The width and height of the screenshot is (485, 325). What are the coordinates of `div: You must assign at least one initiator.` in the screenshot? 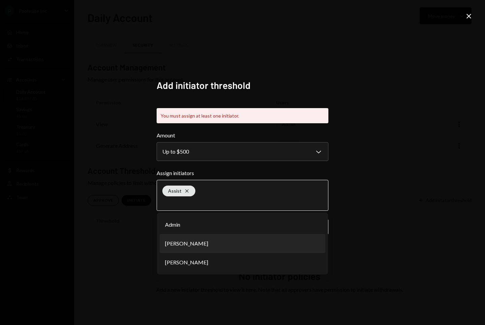 It's located at (242, 115).